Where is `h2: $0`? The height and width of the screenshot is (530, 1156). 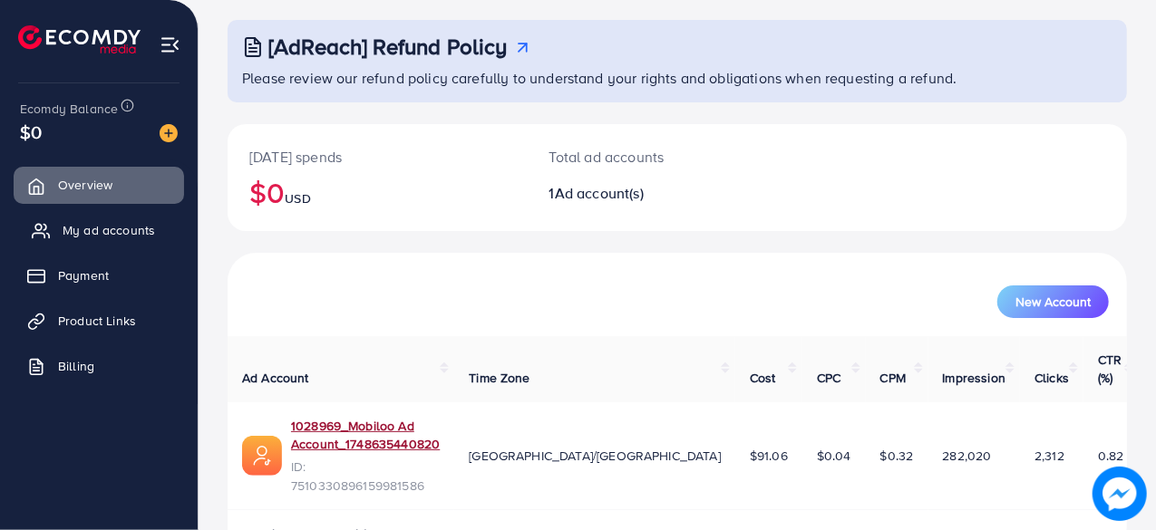
h2: $0 is located at coordinates (377, 192).